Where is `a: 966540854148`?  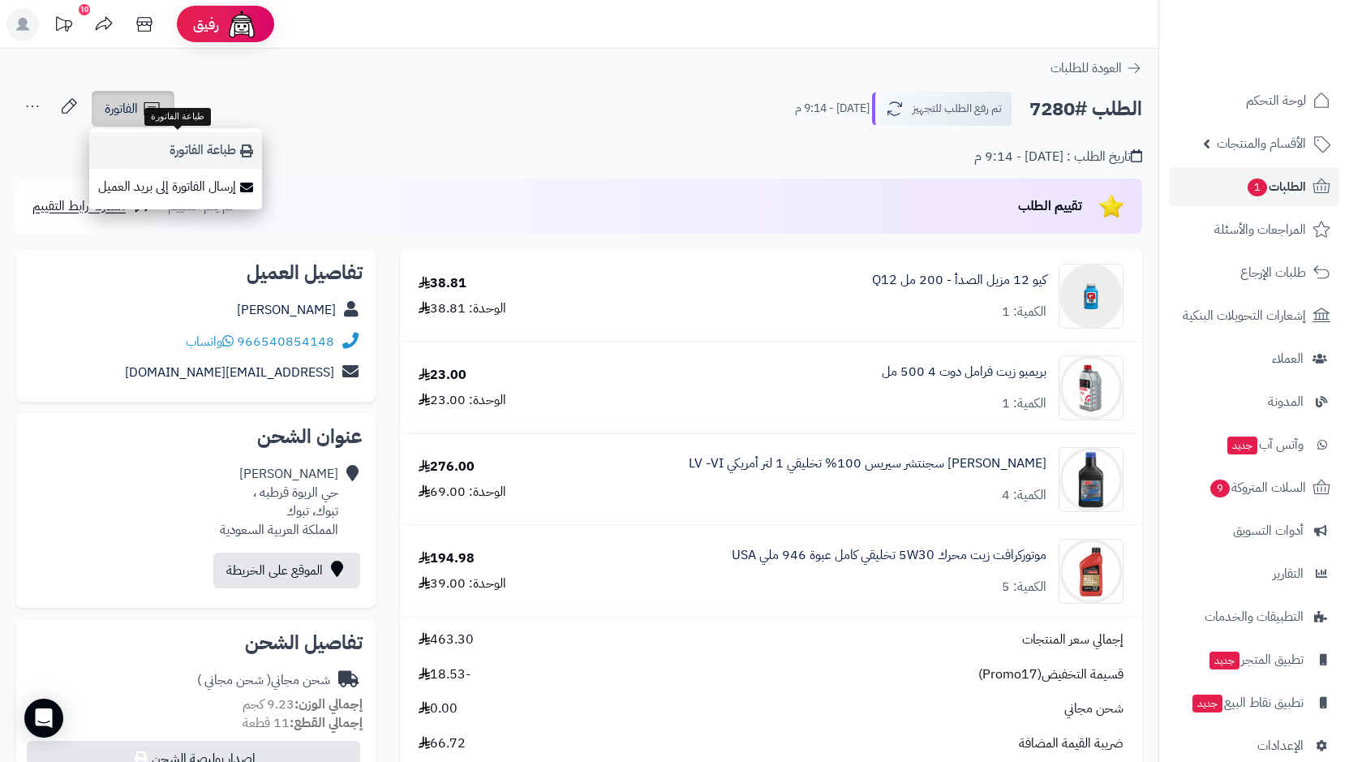
a: 966540854148 is located at coordinates (285, 341).